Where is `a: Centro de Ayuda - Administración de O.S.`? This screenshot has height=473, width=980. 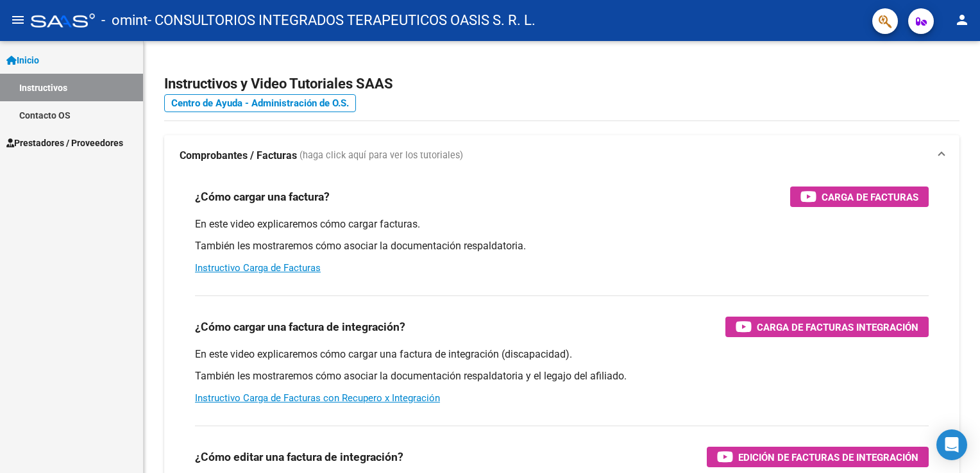 a: Centro de Ayuda - Administración de O.S. is located at coordinates (260, 103).